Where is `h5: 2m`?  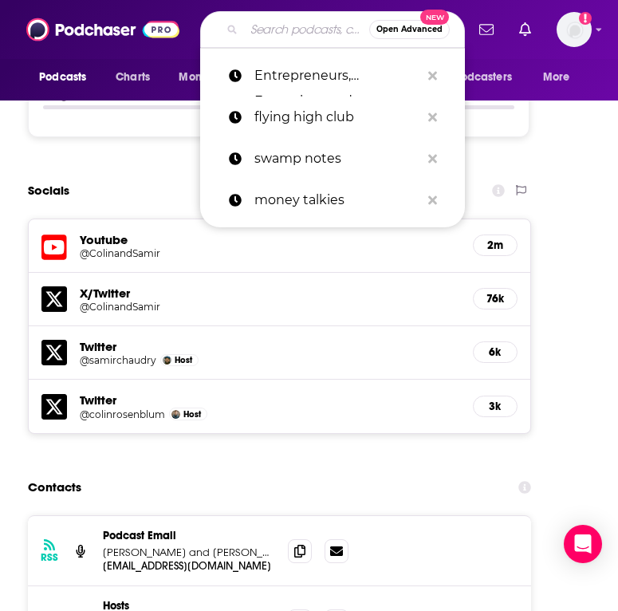
h5: 2m is located at coordinates (495, 245).